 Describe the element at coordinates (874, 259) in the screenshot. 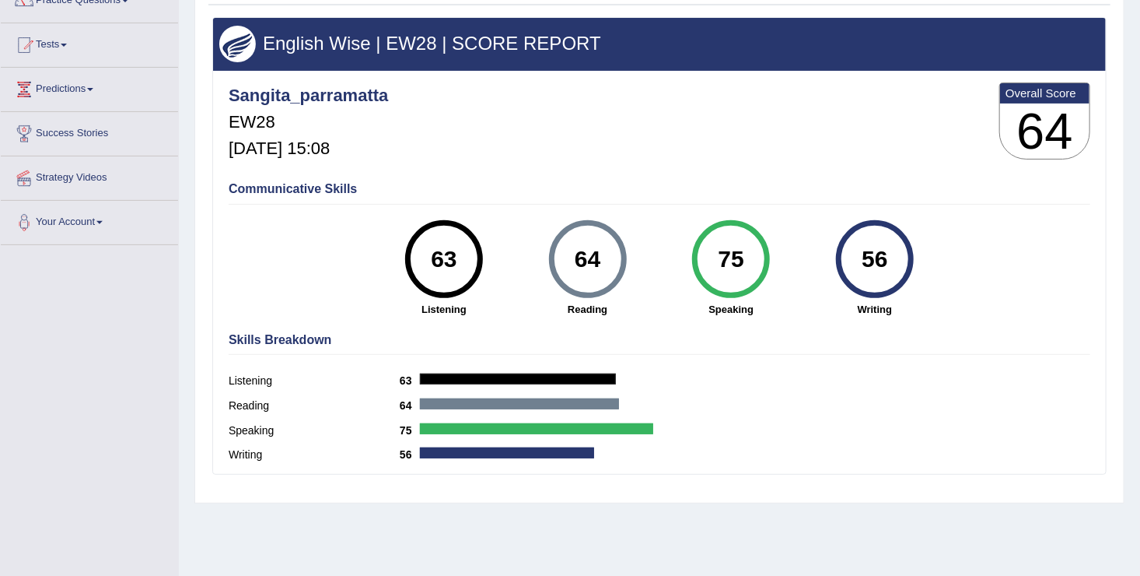

I see `div: 56` at that location.